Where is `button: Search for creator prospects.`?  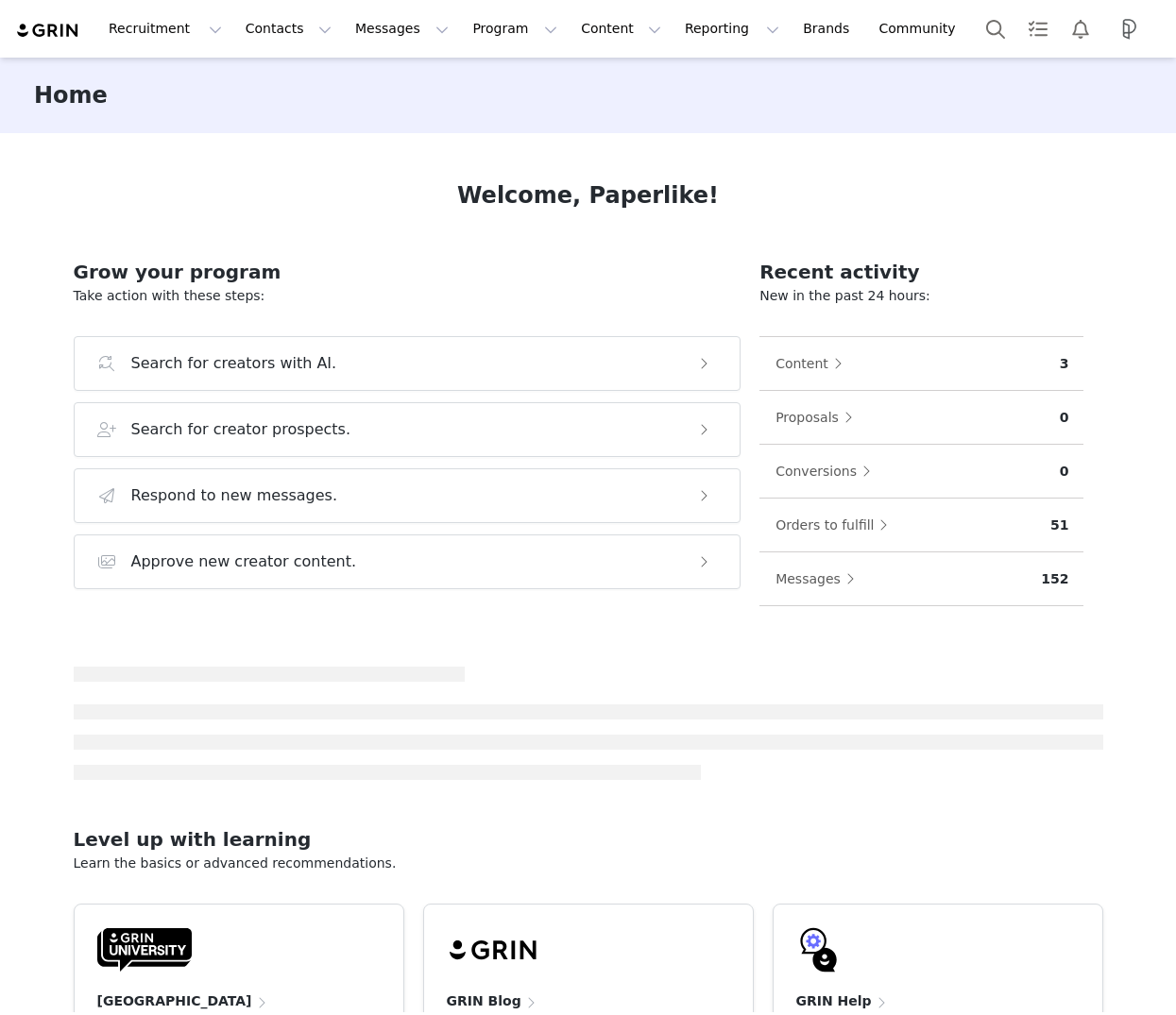
button: Search for creator prospects. is located at coordinates (407, 430).